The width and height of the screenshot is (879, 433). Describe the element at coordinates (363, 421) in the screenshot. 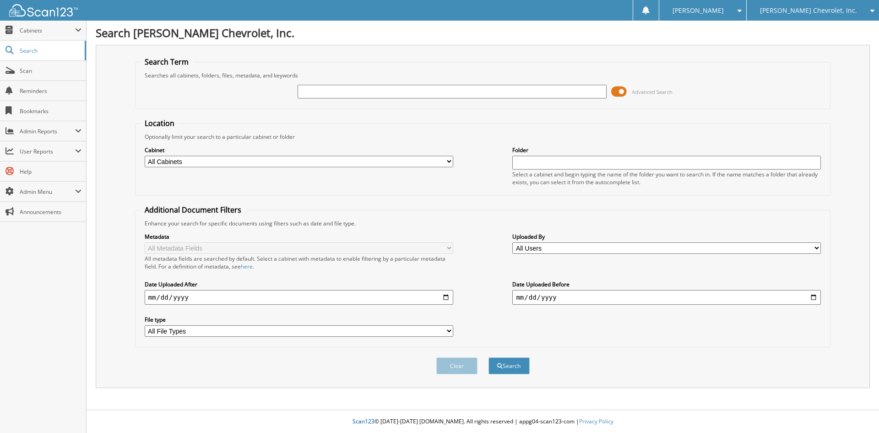

I see `span: Scan123` at that location.